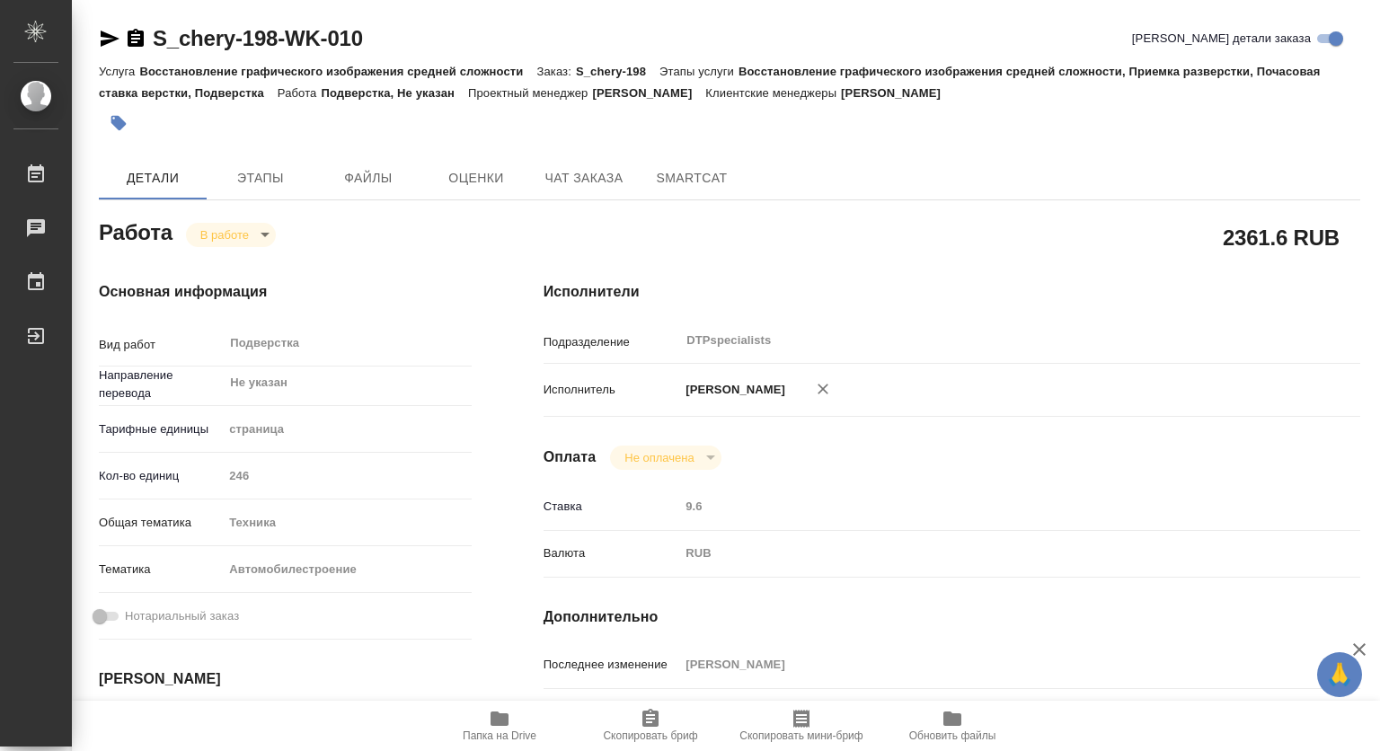  I want to click on p: Клиентские менеджеры, so click(773, 93).